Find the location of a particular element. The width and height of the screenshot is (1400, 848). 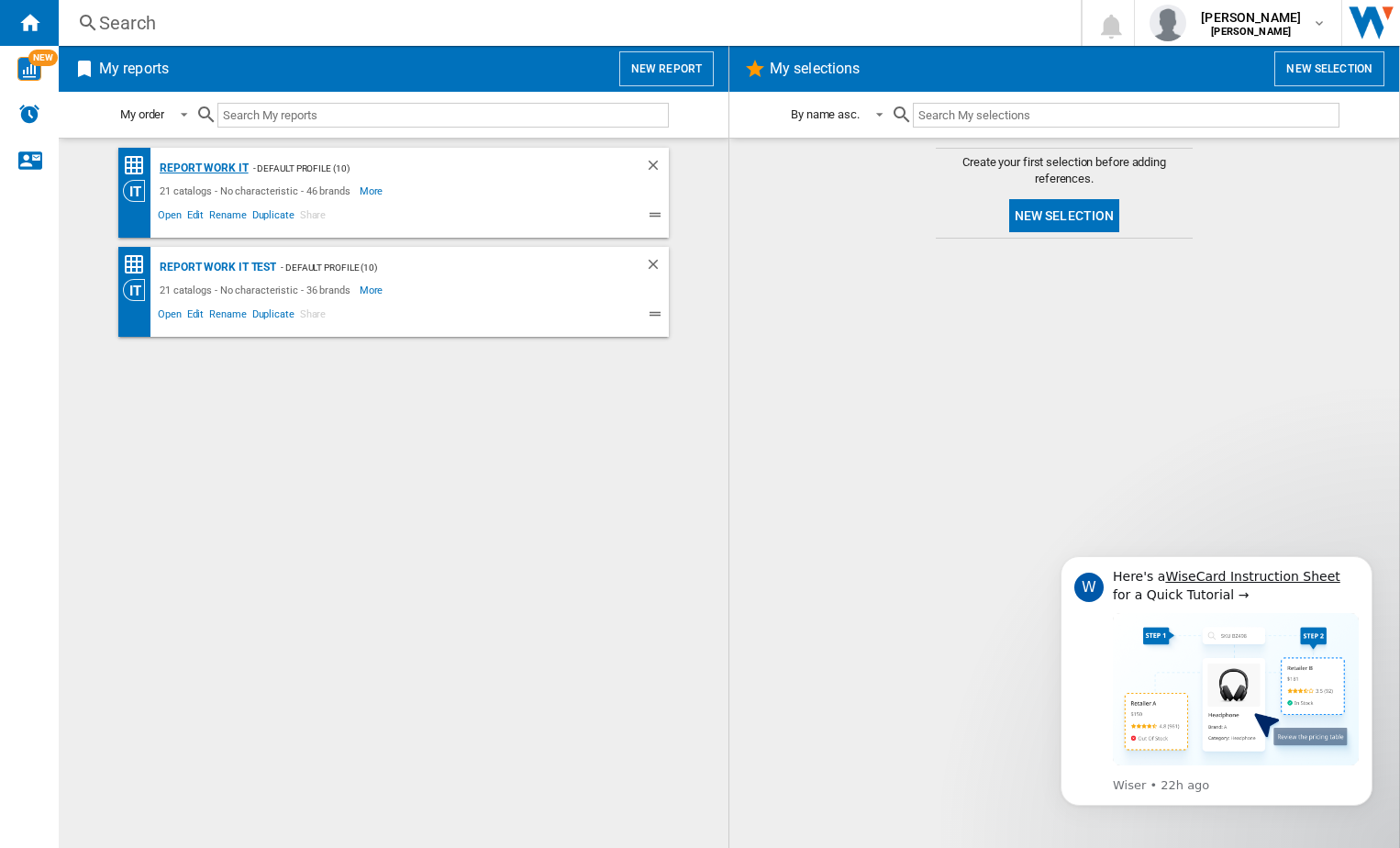

img: profile.jpg is located at coordinates (1167, 23).